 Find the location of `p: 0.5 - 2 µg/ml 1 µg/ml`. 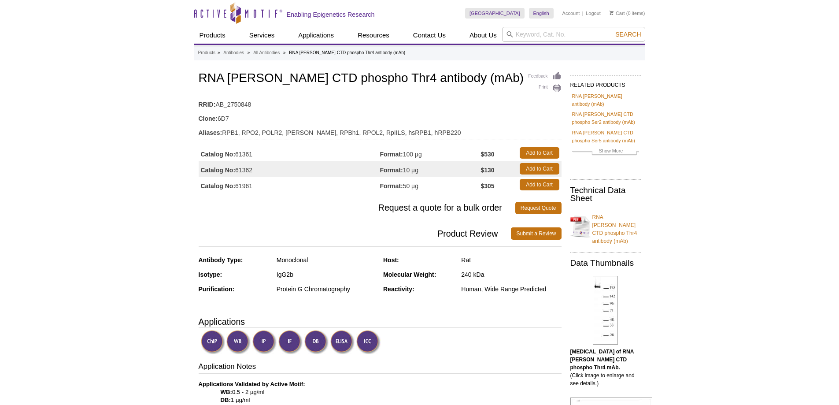

p: 0.5 - 2 µg/ml 1 µg/ml is located at coordinates (380, 392).